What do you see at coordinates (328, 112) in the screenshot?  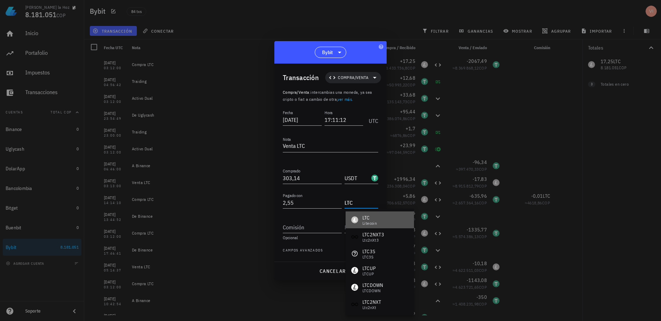 I see `label: Hora` at bounding box center [328, 112].